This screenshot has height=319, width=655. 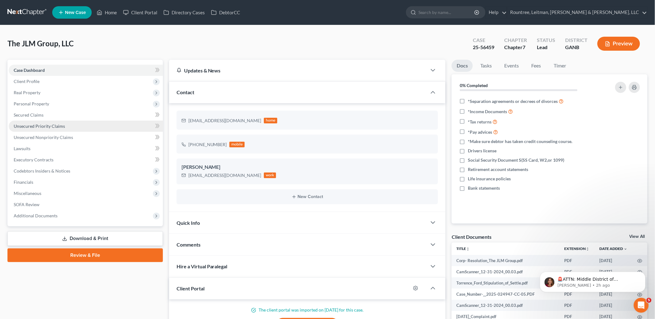 What do you see at coordinates (188, 244) in the screenshot?
I see `span: Comments` at bounding box center [188, 244].